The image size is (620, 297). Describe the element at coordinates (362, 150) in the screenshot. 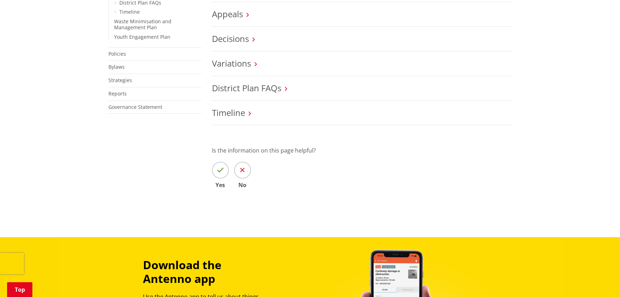

I see `p: Is the information on this page helpful?` at that location.